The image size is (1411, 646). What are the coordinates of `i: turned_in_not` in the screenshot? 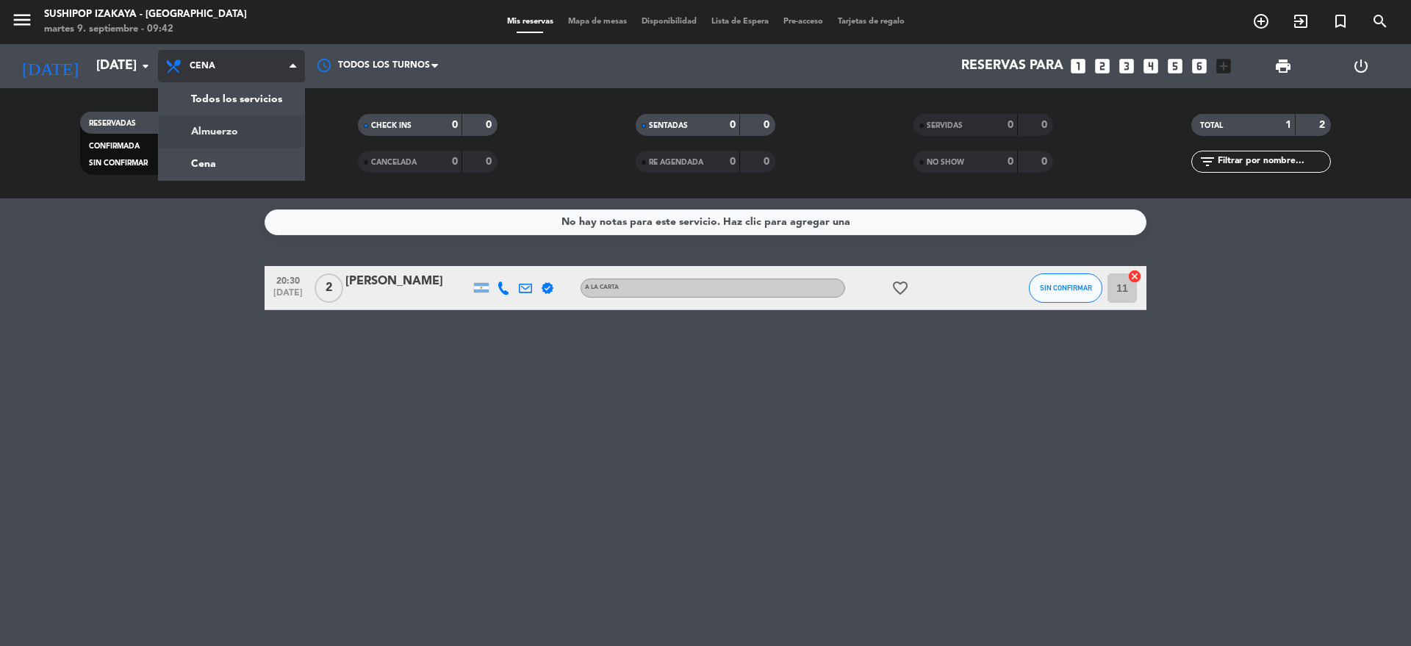 It's located at (1341, 21).